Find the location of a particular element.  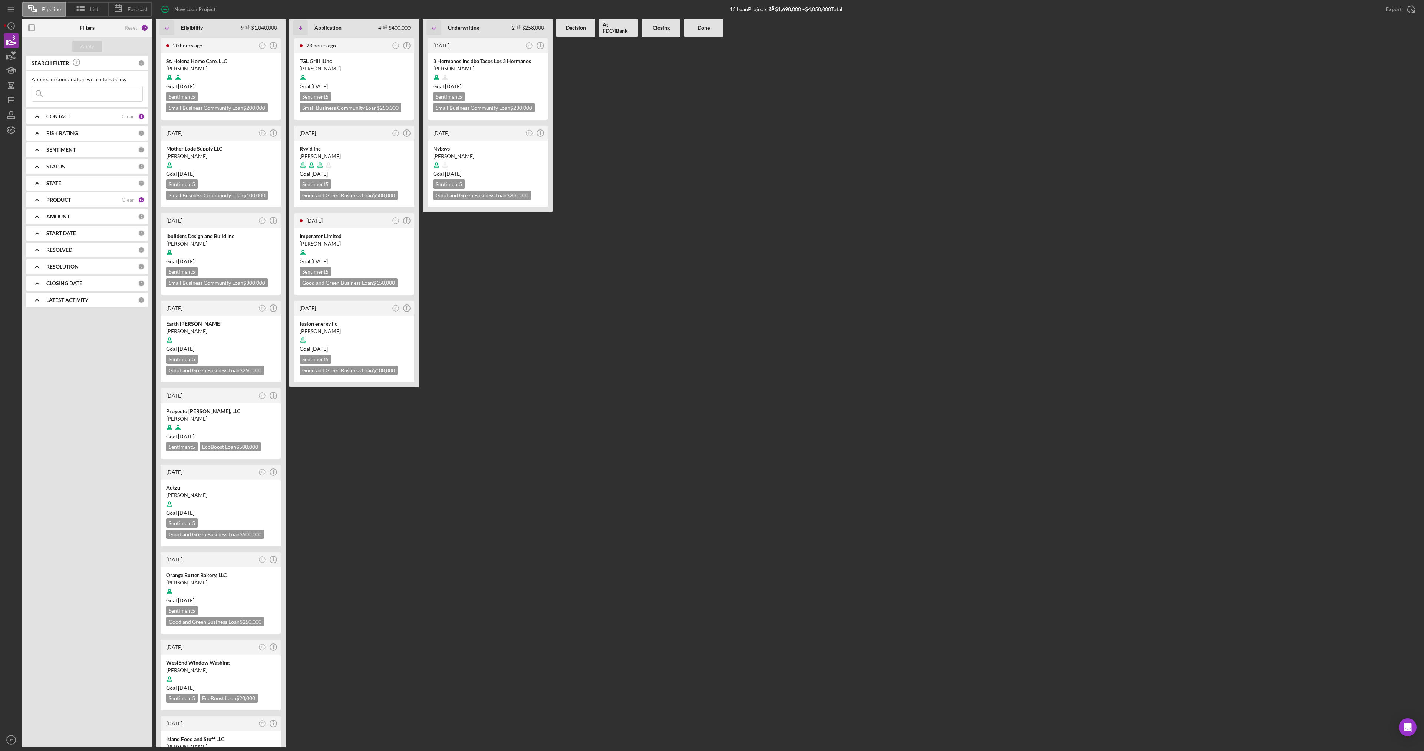

div: New Loan Project is located at coordinates (195, 9).